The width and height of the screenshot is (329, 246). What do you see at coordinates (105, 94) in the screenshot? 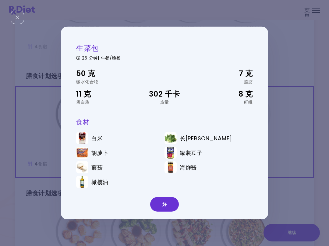
I see `div: 11 克` at bounding box center [105, 94].